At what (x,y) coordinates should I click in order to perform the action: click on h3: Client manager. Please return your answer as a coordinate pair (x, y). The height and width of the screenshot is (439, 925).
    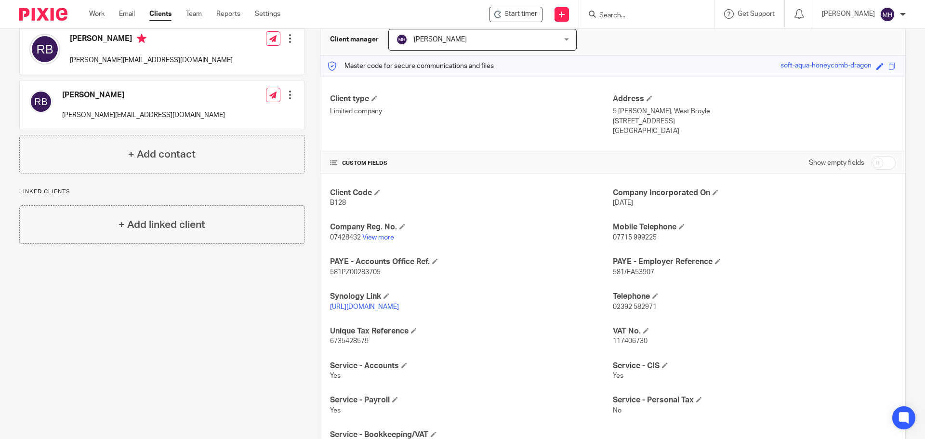
    Looking at the image, I should click on (354, 40).